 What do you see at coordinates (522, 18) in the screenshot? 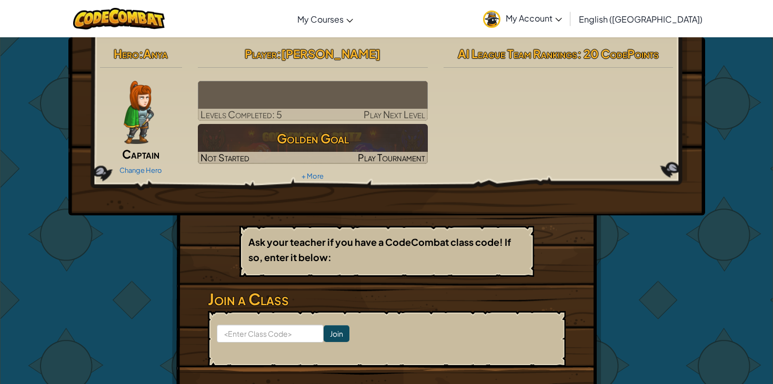
I see `a: My Account` at bounding box center [522, 18].